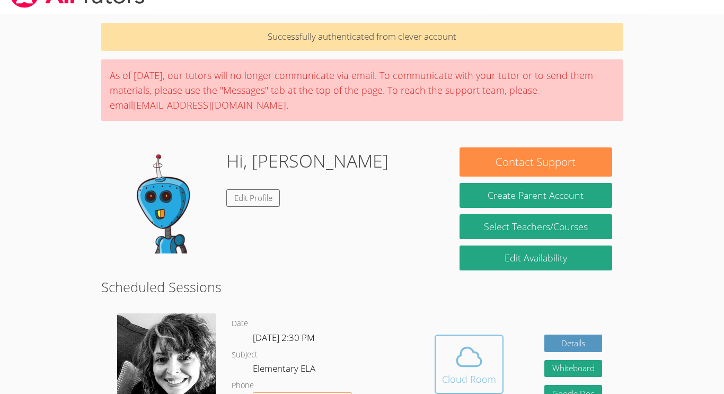 This screenshot has width=724, height=394. What do you see at coordinates (362, 287) in the screenshot?
I see `h2: Scheduled Sessions` at bounding box center [362, 287].